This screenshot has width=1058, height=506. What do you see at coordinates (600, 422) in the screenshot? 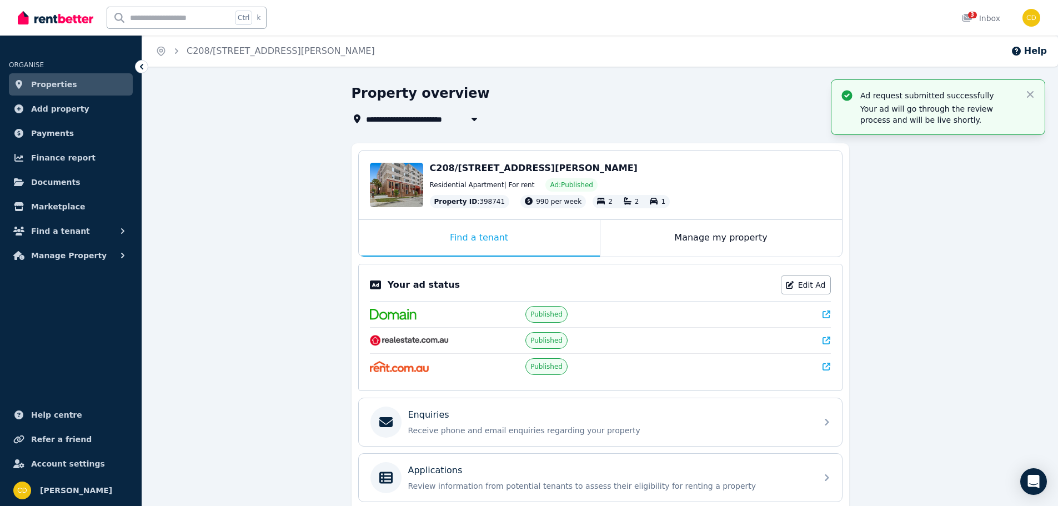
I see `a: EnquiriesReceive phone and email enquiries regarding your property` at bounding box center [600, 422].